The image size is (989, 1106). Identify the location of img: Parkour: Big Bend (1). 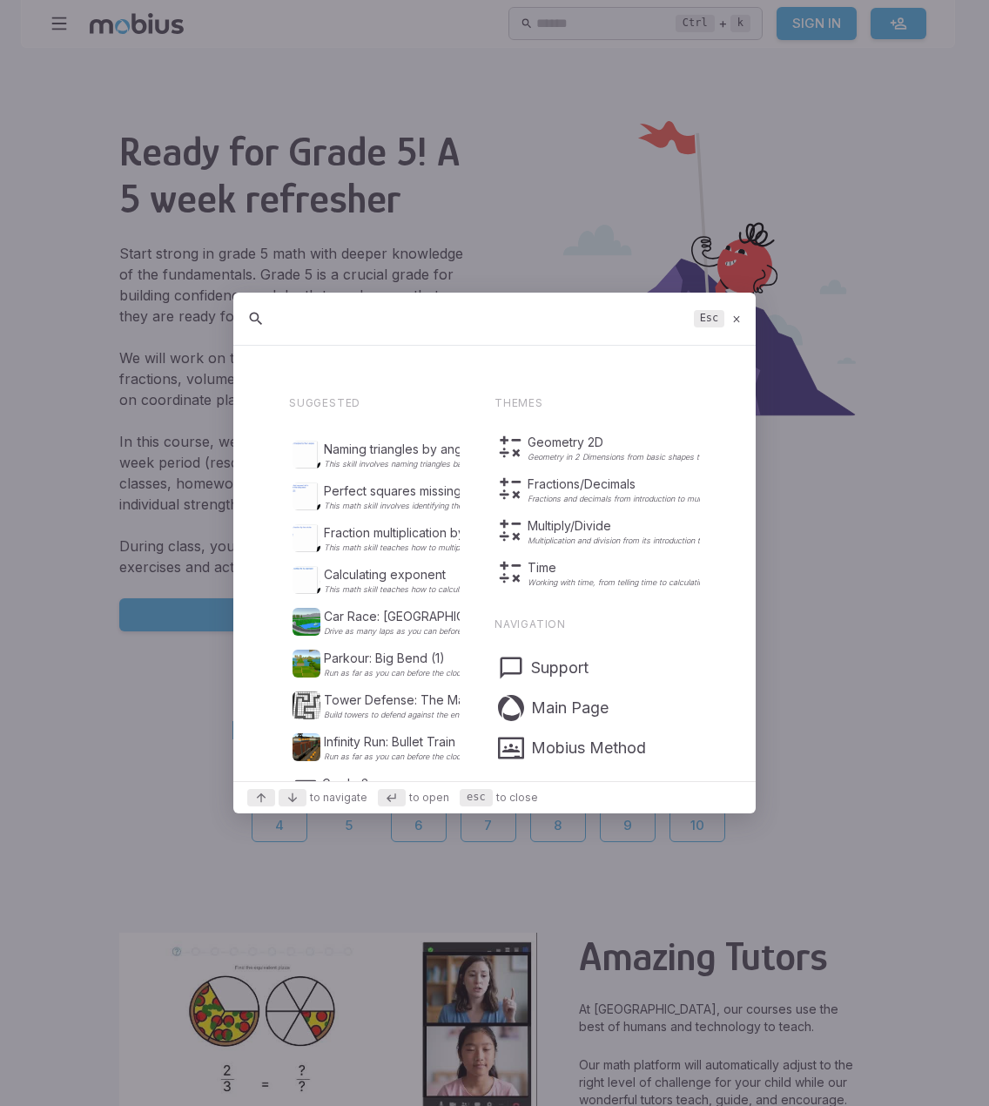
(307, 664).